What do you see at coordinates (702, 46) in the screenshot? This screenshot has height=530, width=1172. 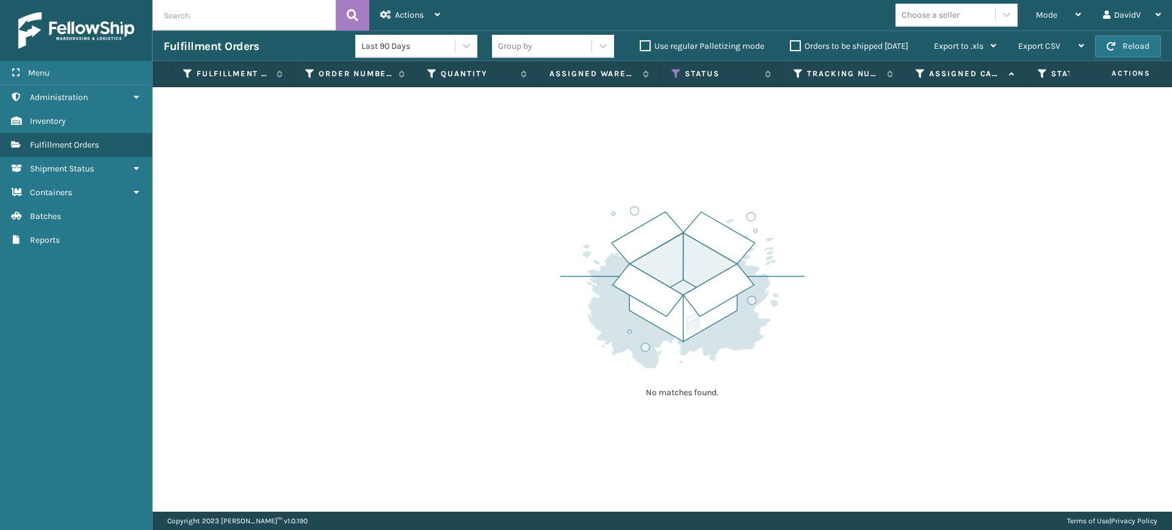 I see `label: Use regular Palletizing mode` at bounding box center [702, 46].